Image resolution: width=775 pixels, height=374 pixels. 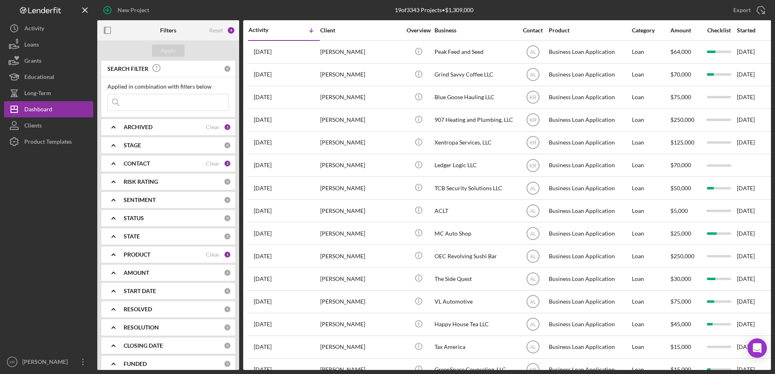 I want to click on time: 2025-06-16 16:05, so click(x=263, y=370).